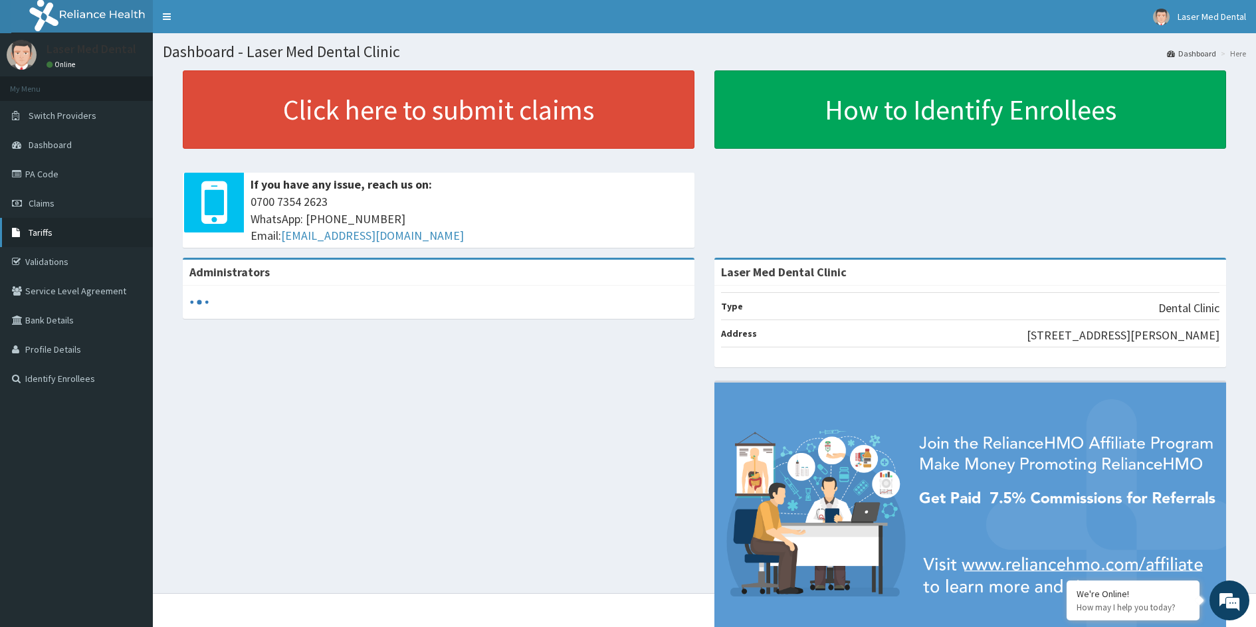 Image resolution: width=1256 pixels, height=627 pixels. I want to click on b: Address, so click(739, 334).